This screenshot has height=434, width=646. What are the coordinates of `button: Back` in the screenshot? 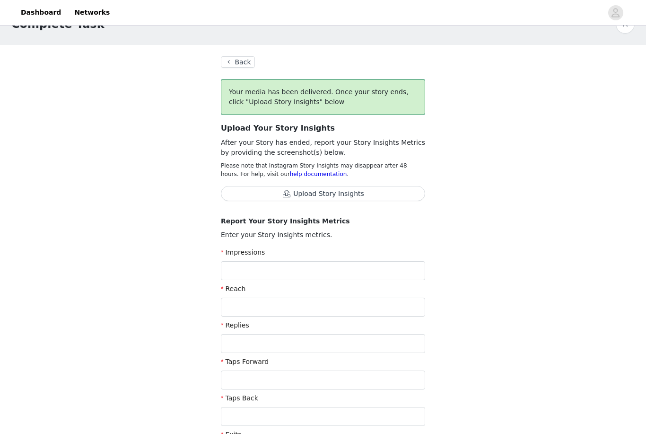 It's located at (238, 62).